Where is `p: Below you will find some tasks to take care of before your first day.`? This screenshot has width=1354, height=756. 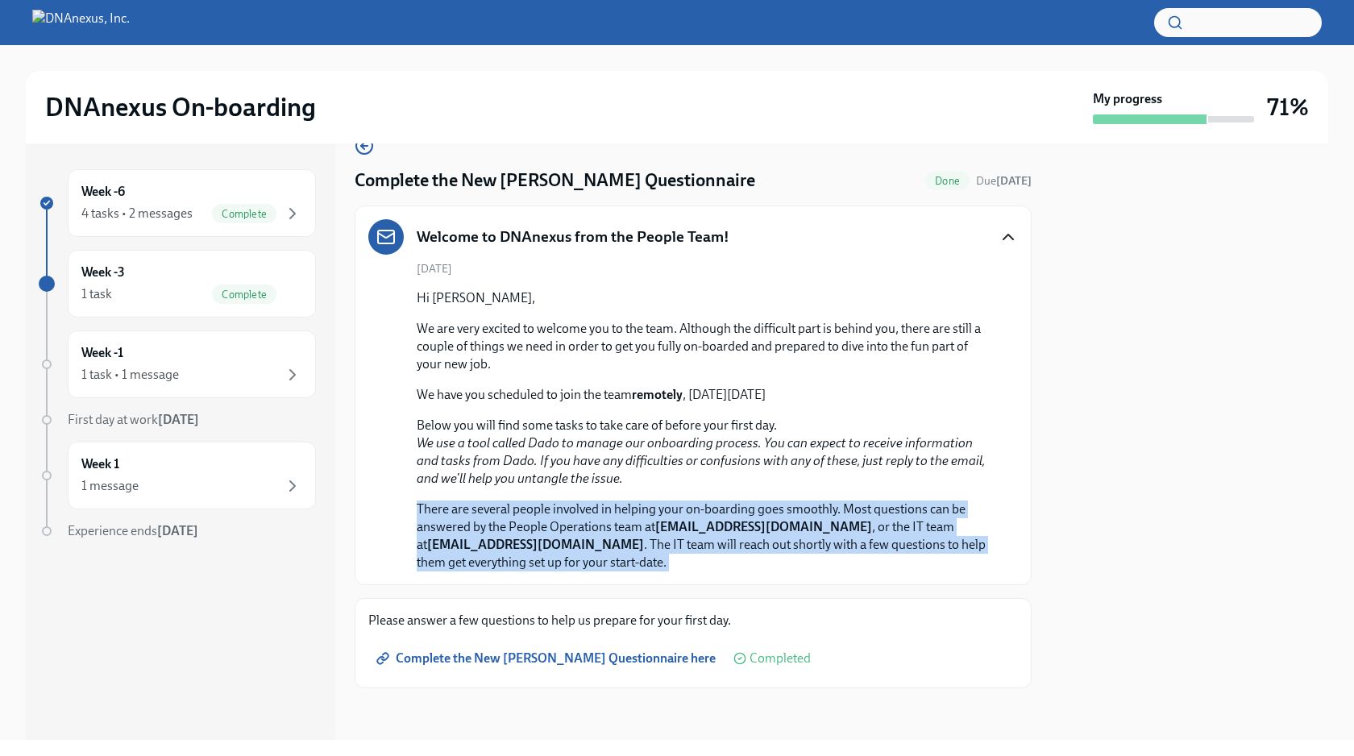 p: Below you will find some tasks to take care of before your first day. is located at coordinates (704, 452).